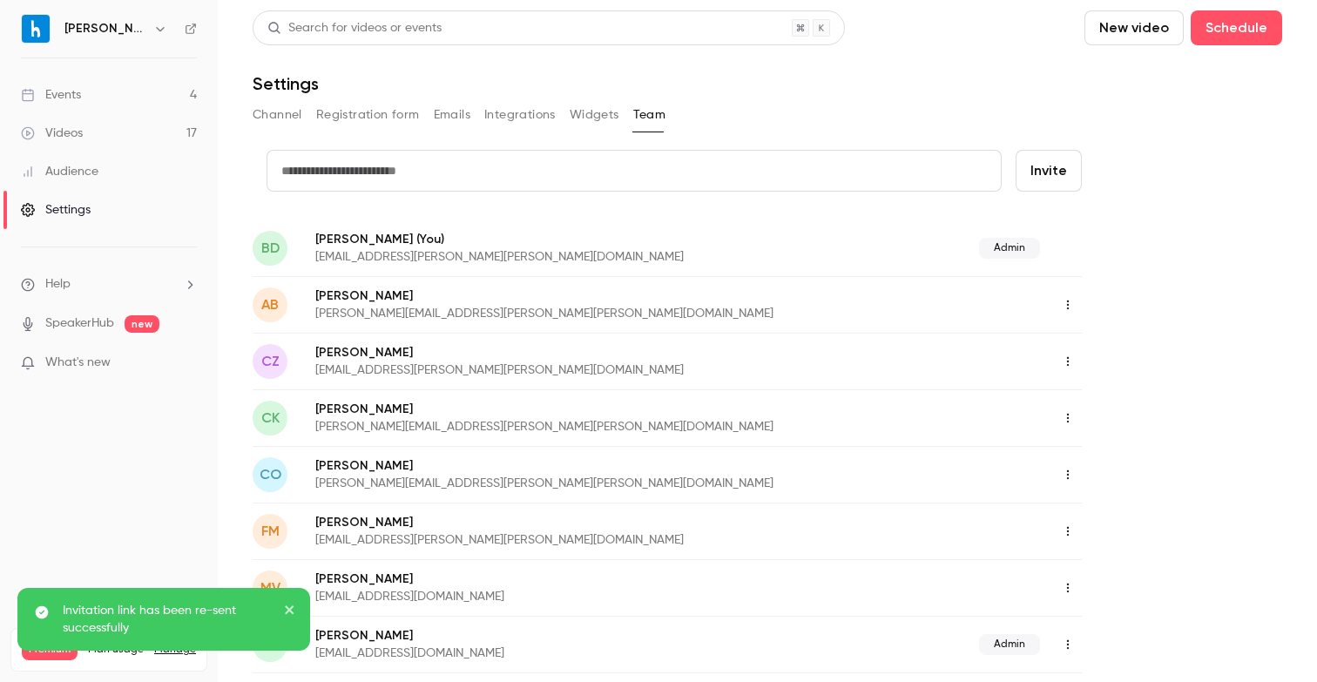  Describe the element at coordinates (650, 115) in the screenshot. I see `button: Team` at that location.